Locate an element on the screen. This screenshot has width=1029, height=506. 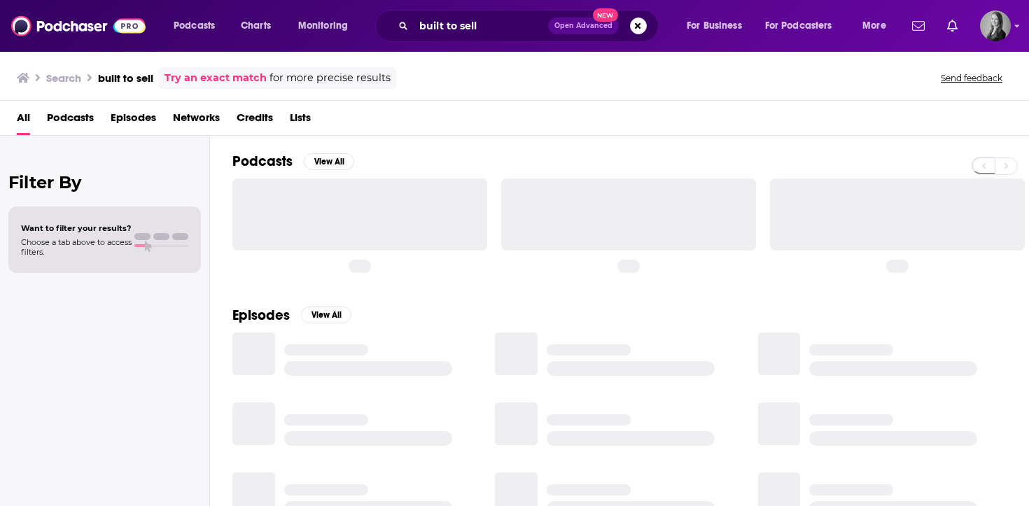
h2: Filter By is located at coordinates (104, 182).